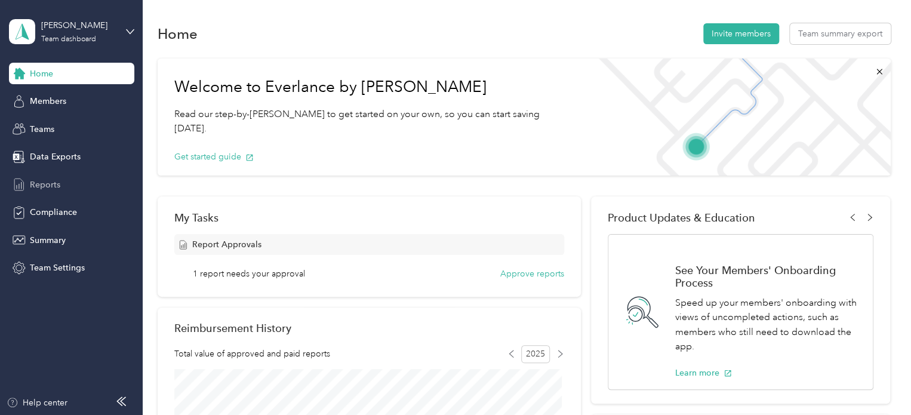 This screenshot has height=415, width=911. Describe the element at coordinates (252, 354) in the screenshot. I see `span: Total value of approved and paid reports` at that location.